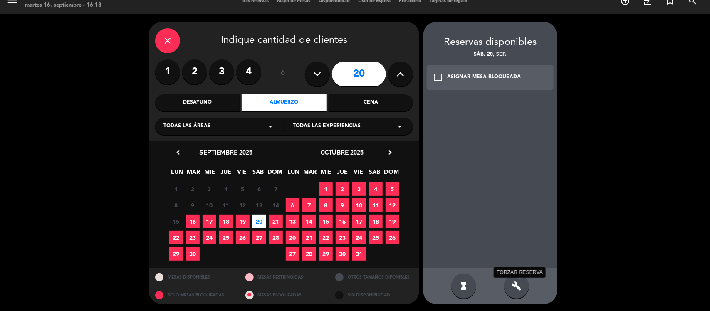  I want to click on span: 25, so click(226, 237).